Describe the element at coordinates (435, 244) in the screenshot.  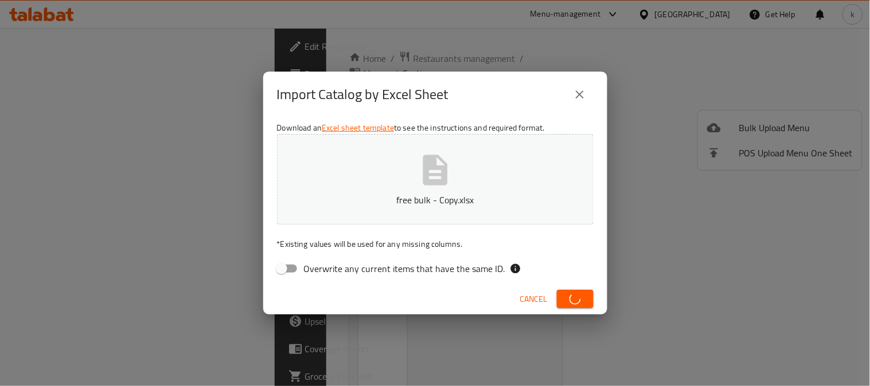
I see `p: Existing values will be used for any missing columns.` at that location.